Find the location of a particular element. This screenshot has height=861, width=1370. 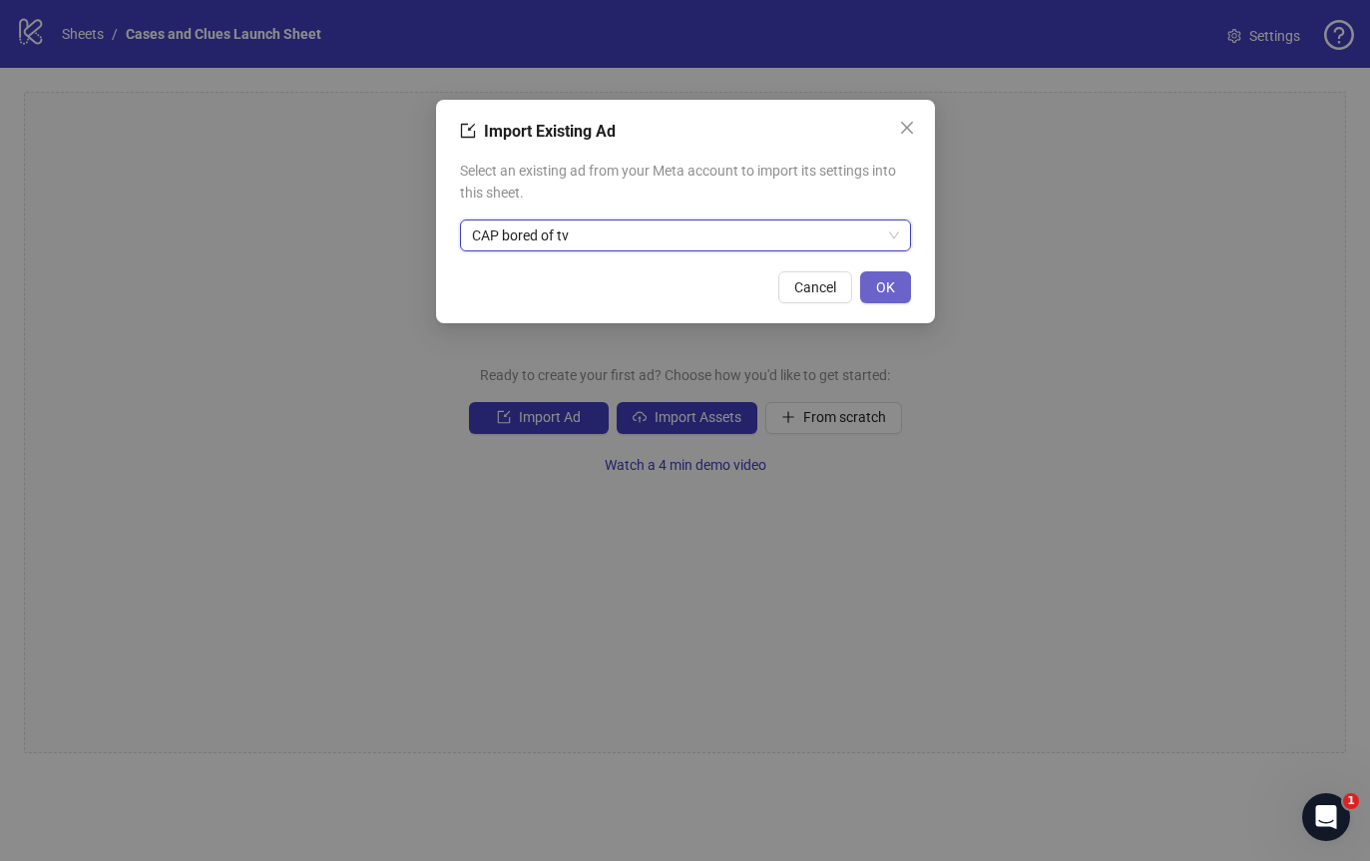

span: CAP bored of tv is located at coordinates (686, 236).